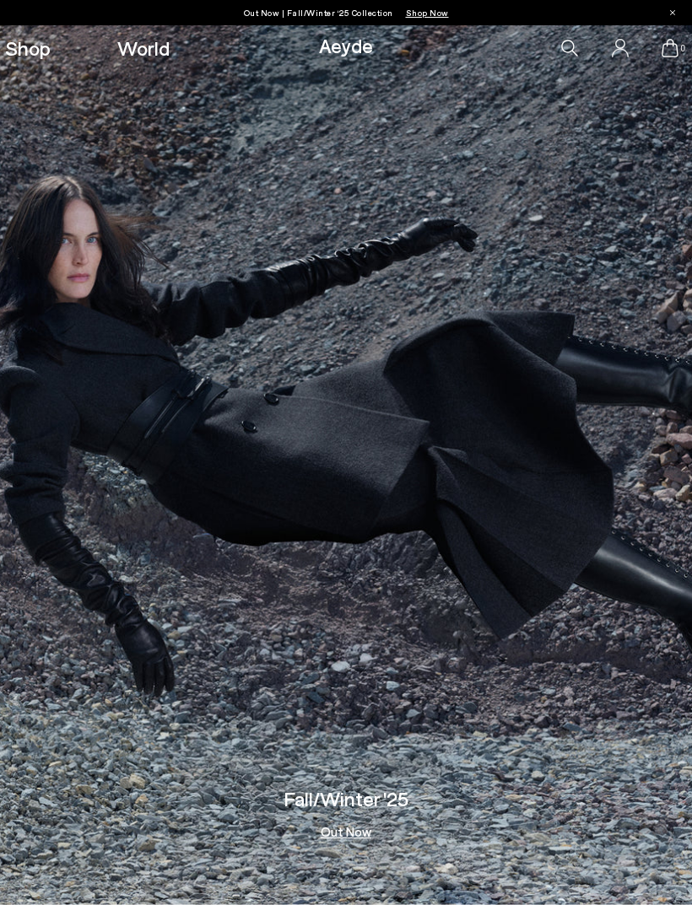 Image resolution: width=692 pixels, height=905 pixels. Describe the element at coordinates (143, 48) in the screenshot. I see `a: World` at that location.